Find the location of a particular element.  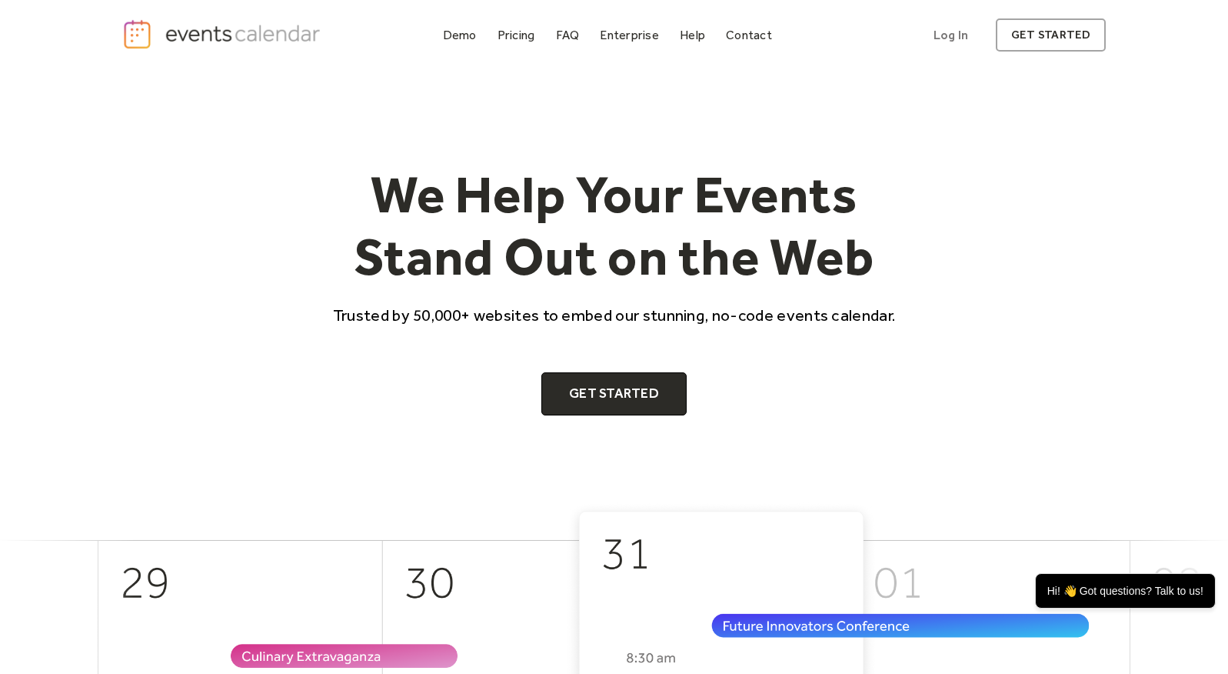

div: Enterprise is located at coordinates (629, 35).